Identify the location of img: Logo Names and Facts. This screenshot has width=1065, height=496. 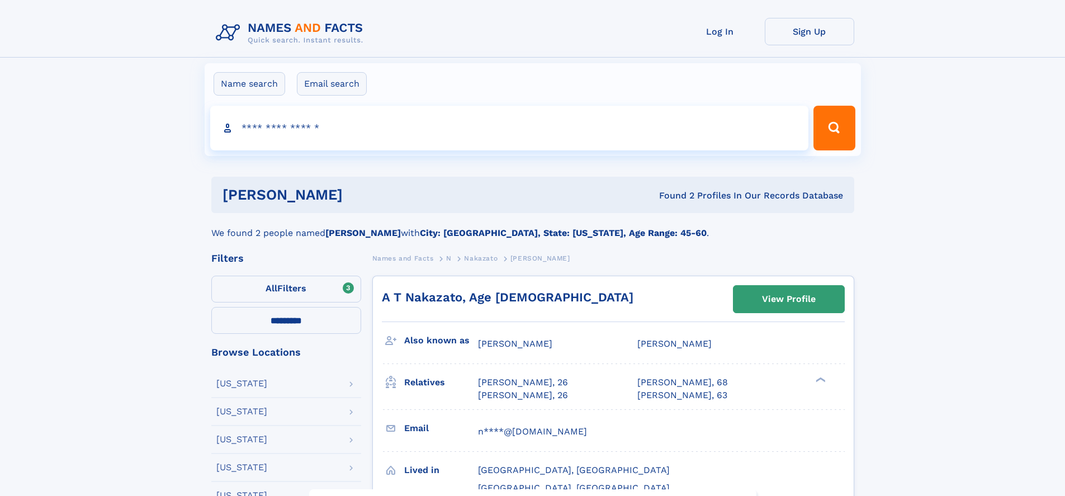
(292, 33).